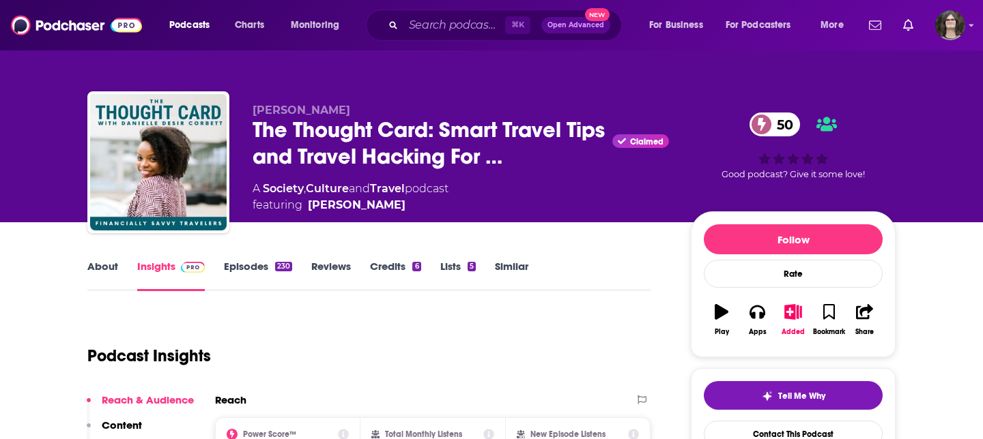  I want to click on div: Apps, so click(757, 332).